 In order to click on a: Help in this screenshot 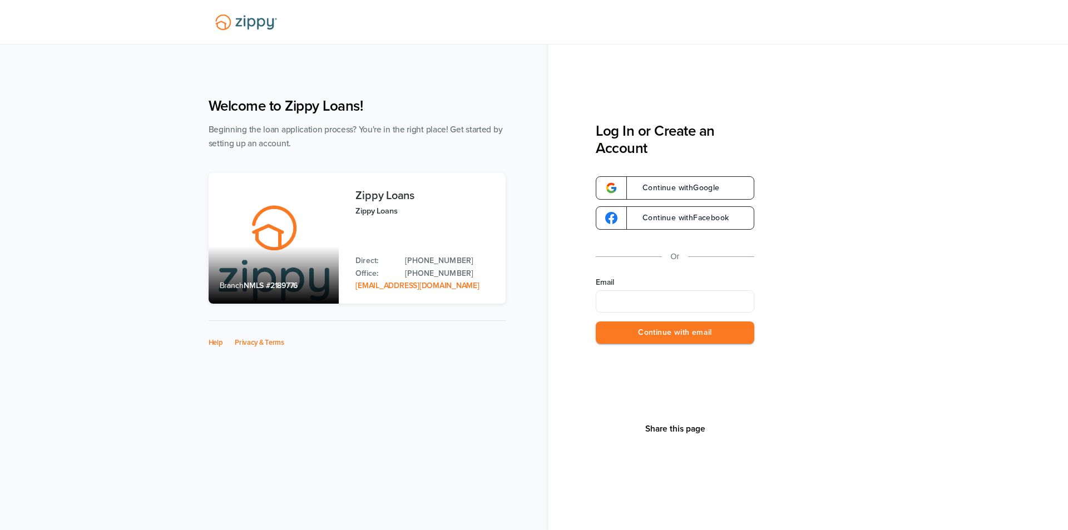, I will do `click(216, 343)`.